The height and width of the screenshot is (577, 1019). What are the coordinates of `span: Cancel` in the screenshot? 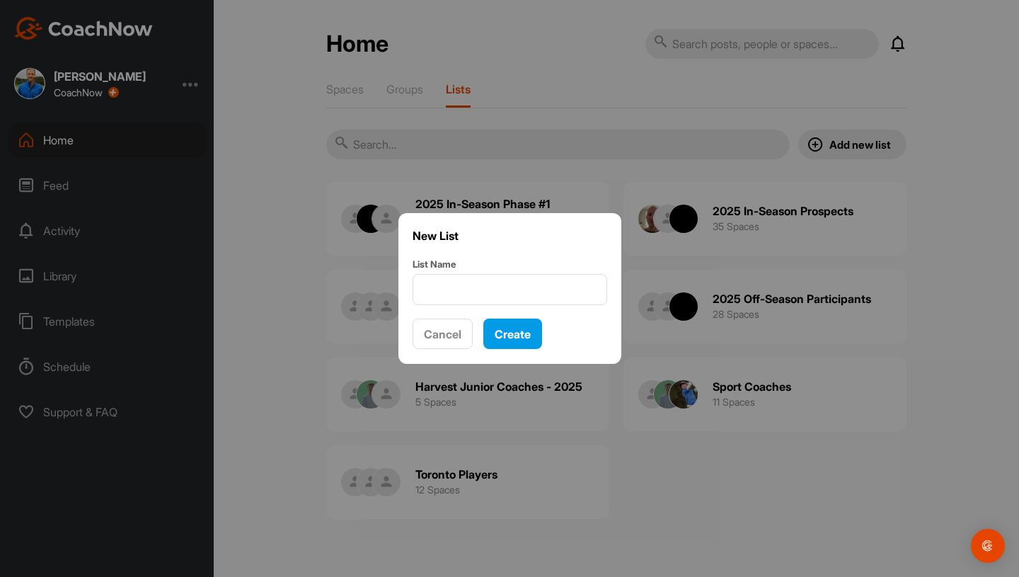 It's located at (442, 334).